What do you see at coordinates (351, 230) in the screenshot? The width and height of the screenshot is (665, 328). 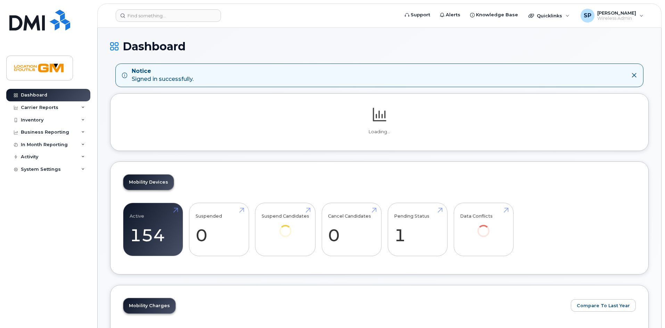 I see `a: Cancel Candidates 0` at bounding box center [351, 230].